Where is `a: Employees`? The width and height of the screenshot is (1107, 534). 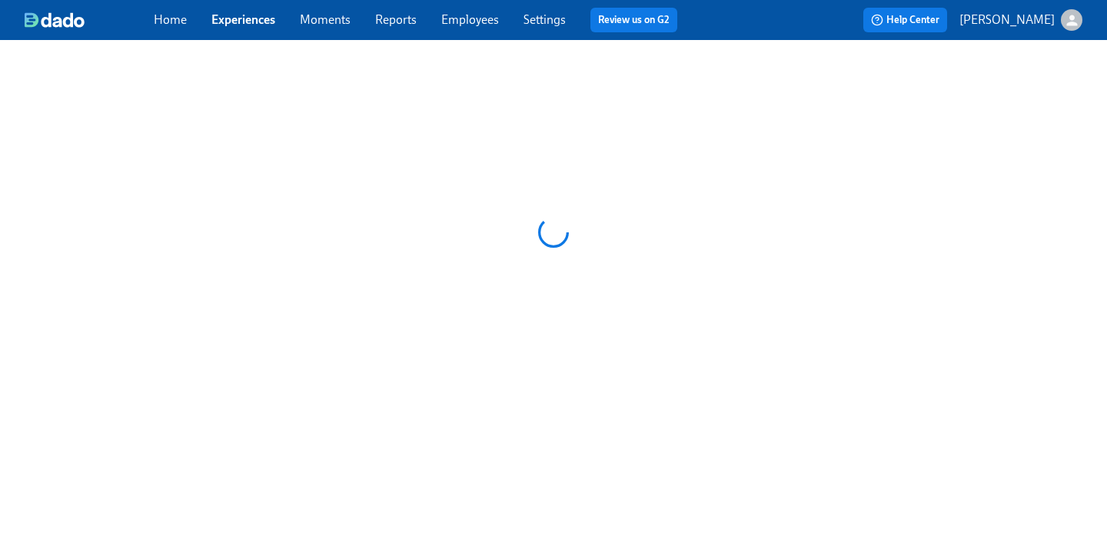 a: Employees is located at coordinates (470, 19).